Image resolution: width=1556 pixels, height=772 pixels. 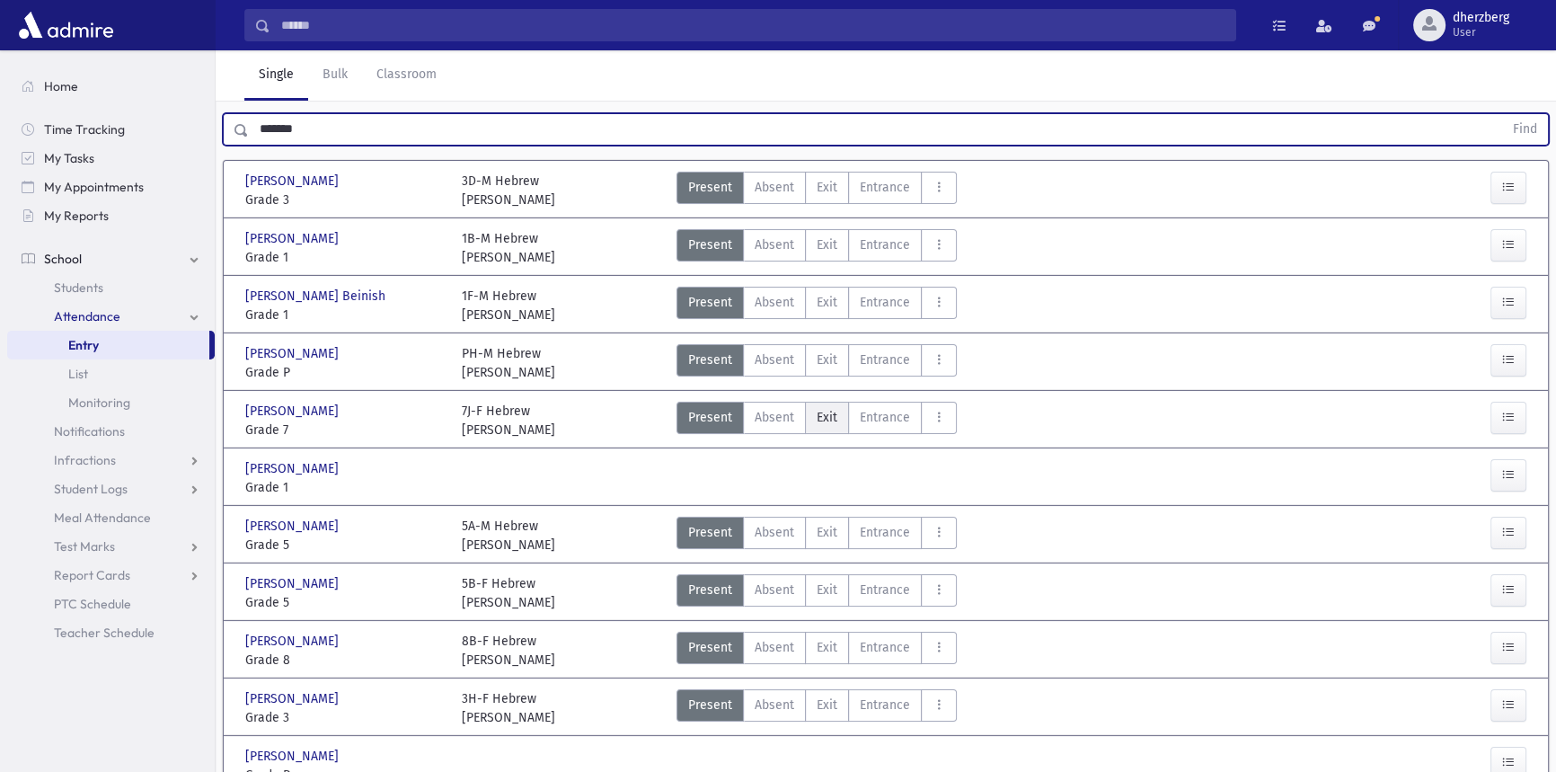 I want to click on a: Time Tracking, so click(x=111, y=129).